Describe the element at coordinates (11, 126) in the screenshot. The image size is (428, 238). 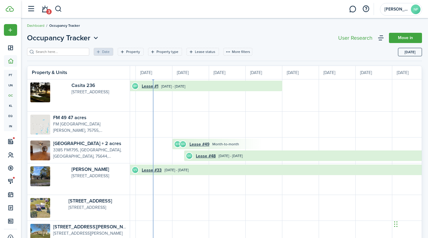
I see `a: in` at that location.